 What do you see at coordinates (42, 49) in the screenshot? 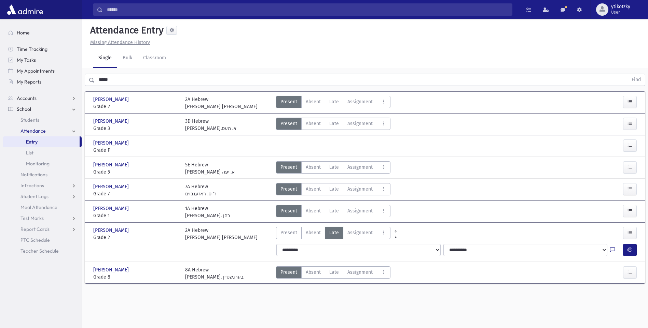
I see `a: Time Tracking` at bounding box center [42, 49].